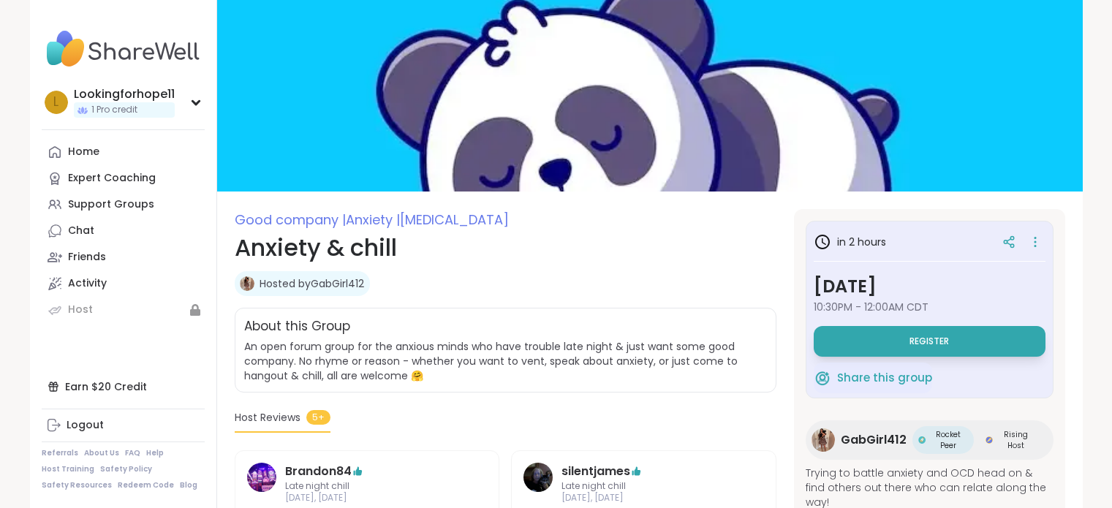  What do you see at coordinates (114, 110) in the screenshot?
I see `span: 1 Pro credit` at bounding box center [114, 110].